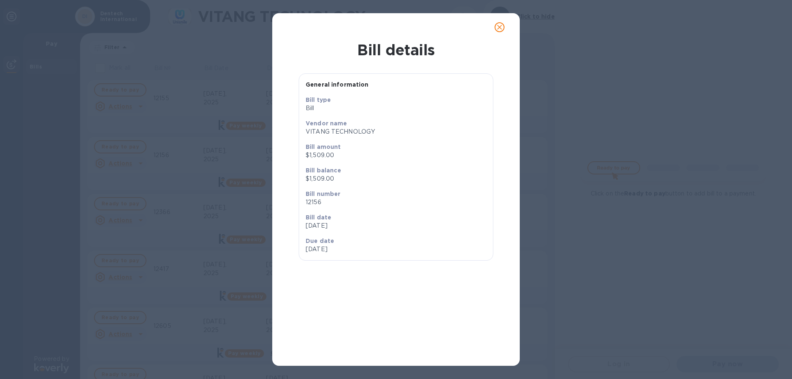 The image size is (792, 379). I want to click on b: Bill number, so click(323, 194).